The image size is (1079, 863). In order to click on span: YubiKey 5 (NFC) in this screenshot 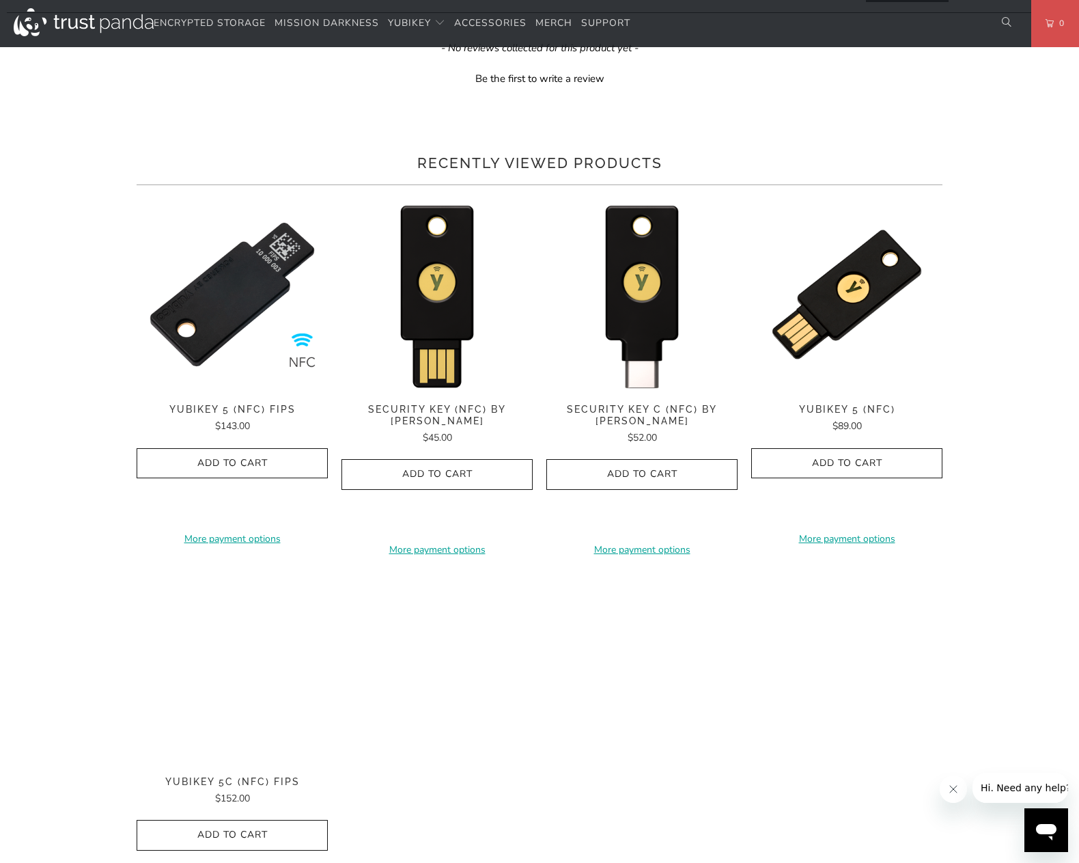, I will do `click(847, 409)`.